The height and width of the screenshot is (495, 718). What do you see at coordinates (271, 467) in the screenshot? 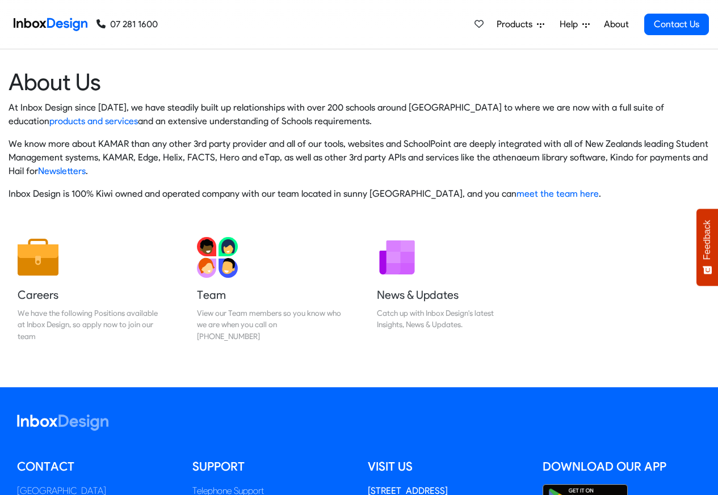
I see `h5: Support` at bounding box center [271, 467].